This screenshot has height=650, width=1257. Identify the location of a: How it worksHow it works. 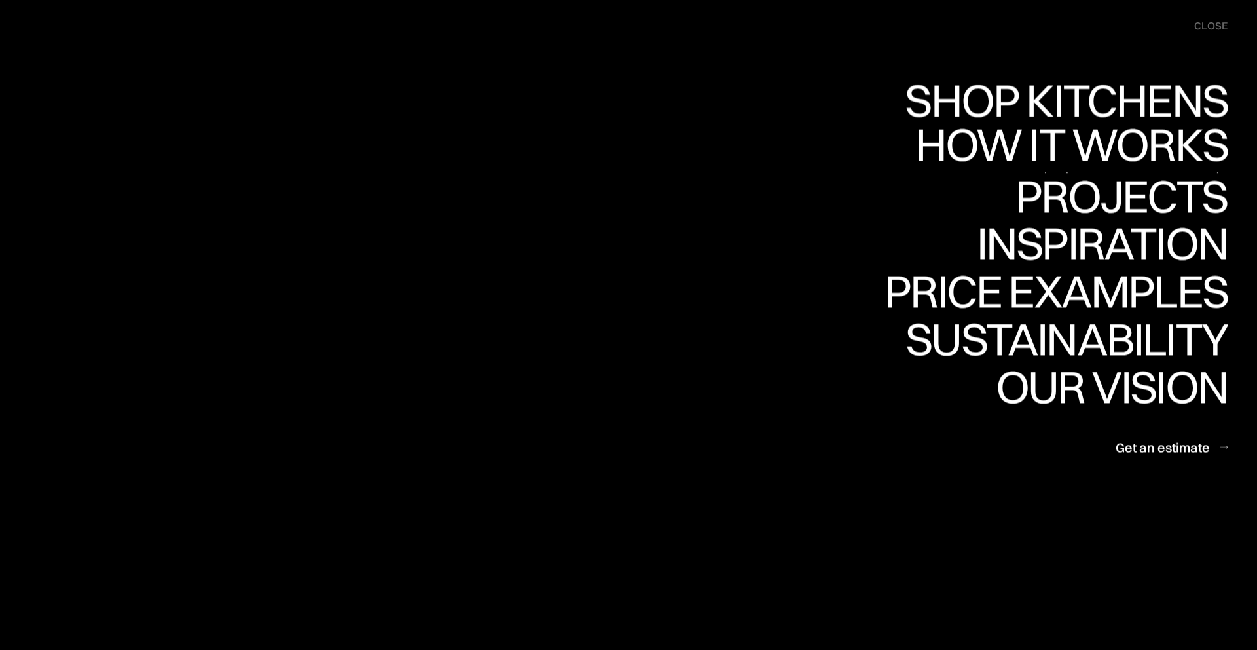
(1070, 149).